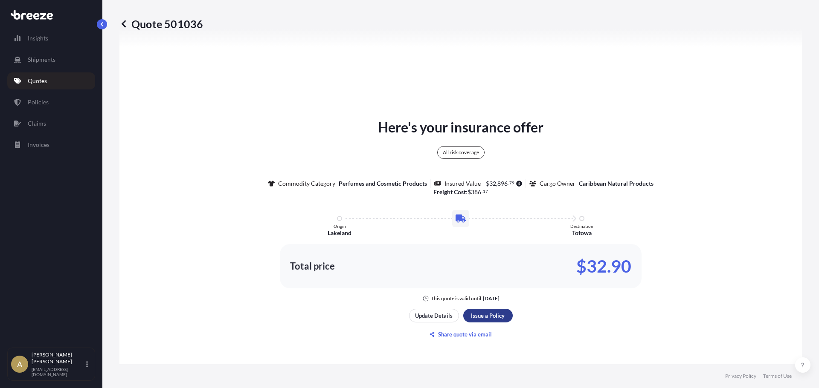  I want to click on p: This quote is valid until, so click(456, 299).